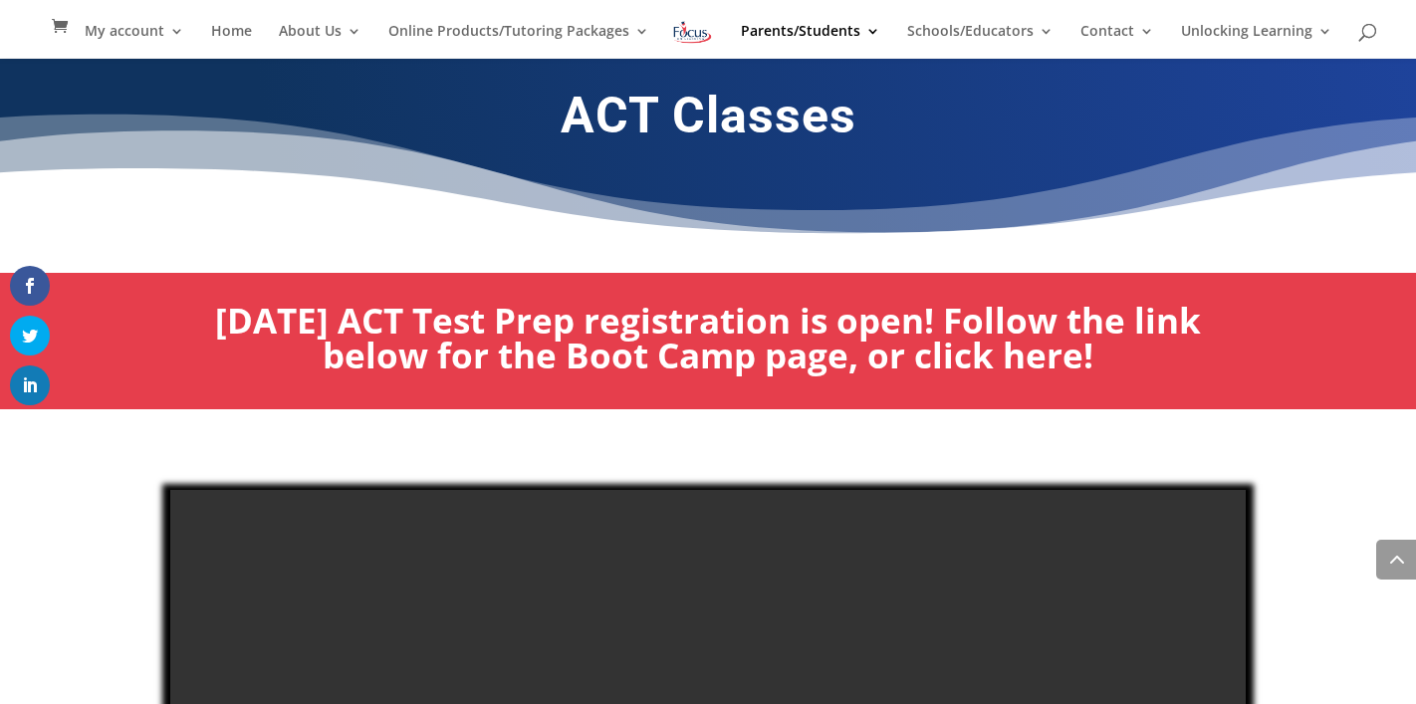 Image resolution: width=1416 pixels, height=704 pixels. I want to click on img: Focus on Learning, so click(692, 32).